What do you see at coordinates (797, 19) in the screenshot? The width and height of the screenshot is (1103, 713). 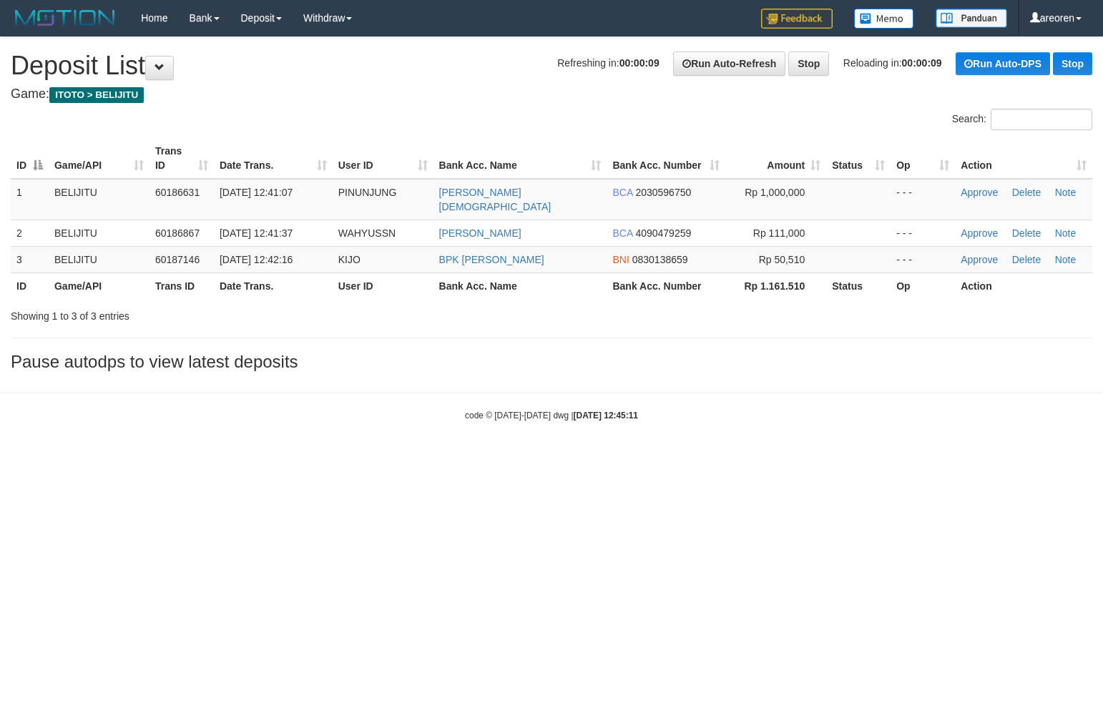 I see `img: Feedback.jpg` at bounding box center [797, 19].